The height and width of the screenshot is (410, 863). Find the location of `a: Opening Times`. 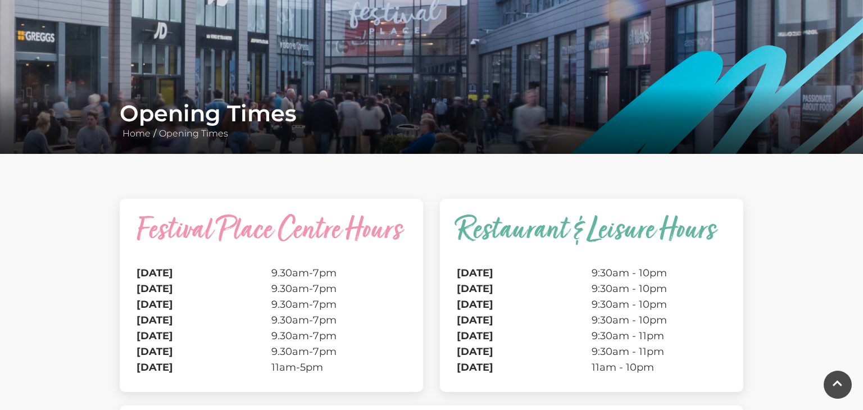

a: Opening Times is located at coordinates (193, 133).